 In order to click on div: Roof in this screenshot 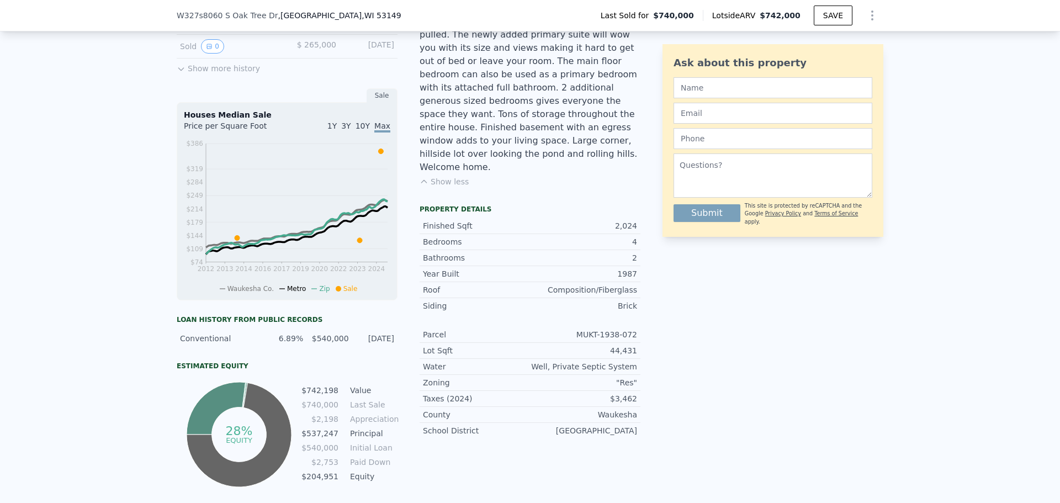, I will do `click(477, 290)`.